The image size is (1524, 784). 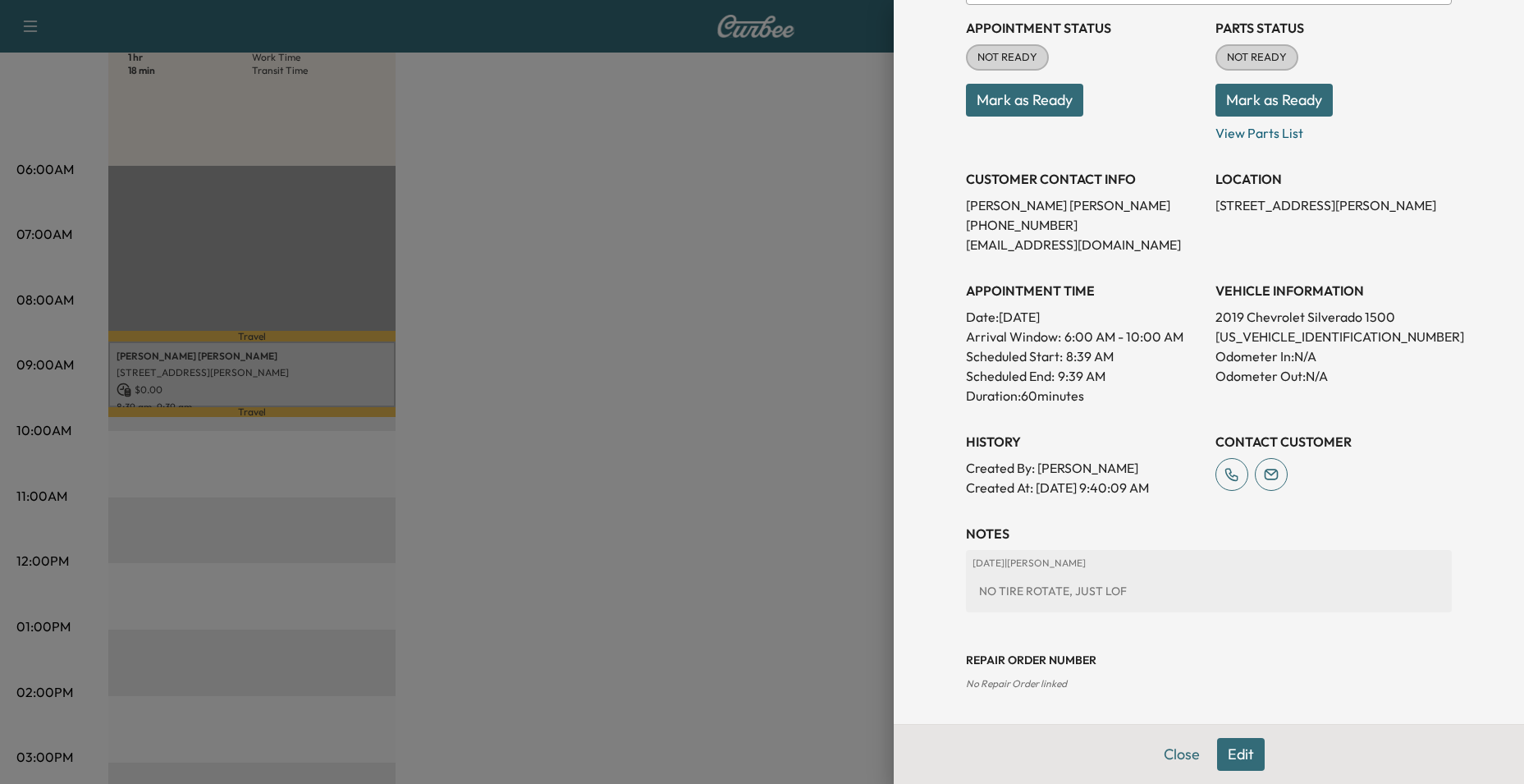 What do you see at coordinates (1333, 290) in the screenshot?
I see `h3: VEHICLE INFORMATION` at bounding box center [1333, 290].